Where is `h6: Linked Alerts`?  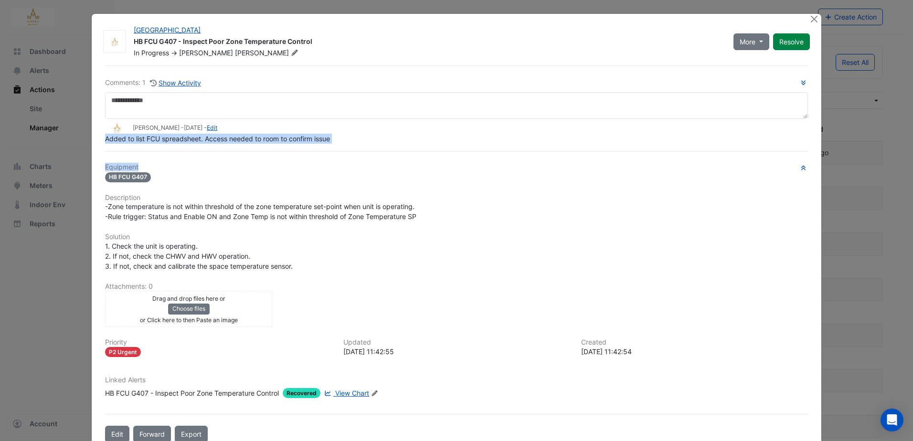
h6: Linked Alerts is located at coordinates (457, 380).